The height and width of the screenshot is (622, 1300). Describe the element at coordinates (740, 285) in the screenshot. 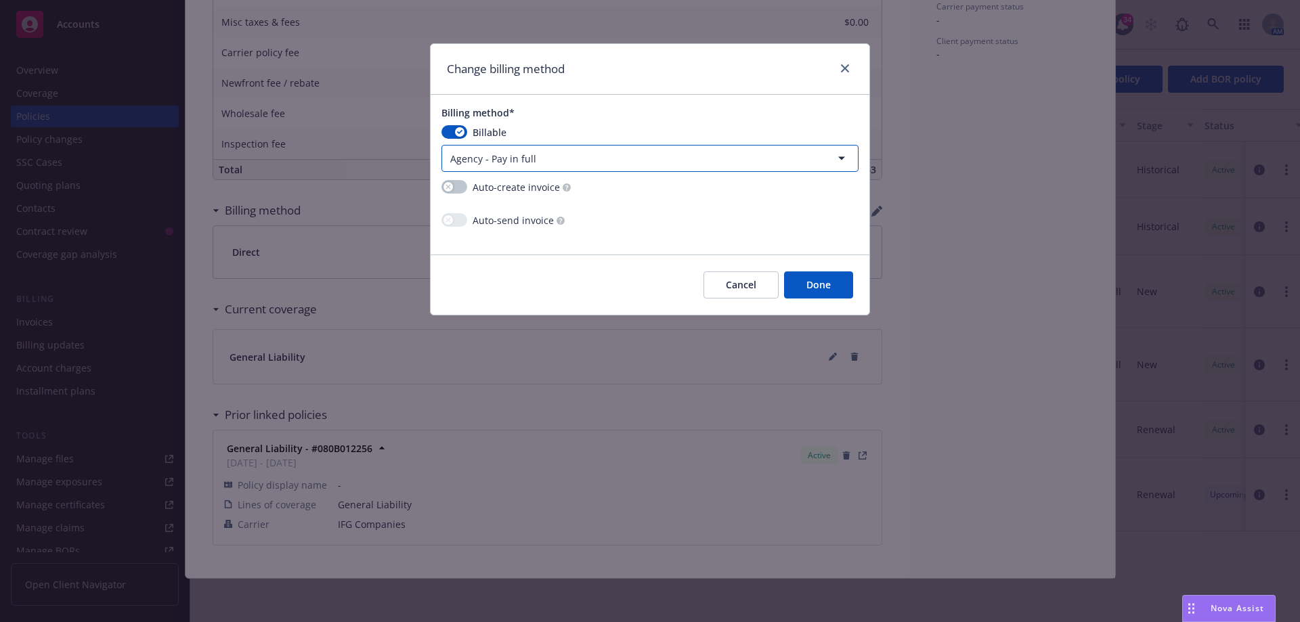

I see `button: Cancel` at that location.